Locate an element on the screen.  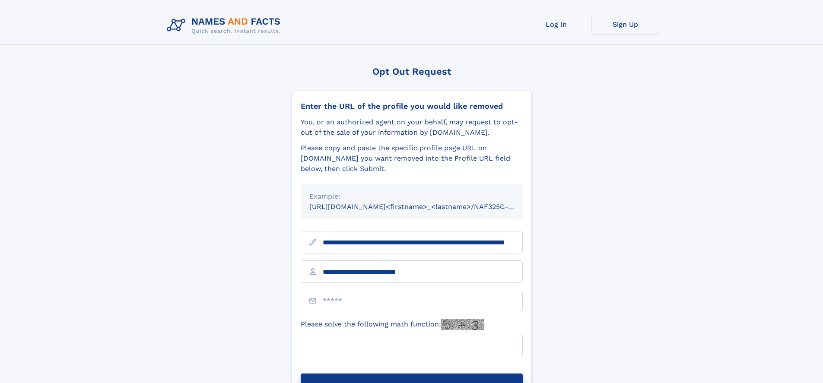
img: Logo Names and Facts is located at coordinates (226, 25).